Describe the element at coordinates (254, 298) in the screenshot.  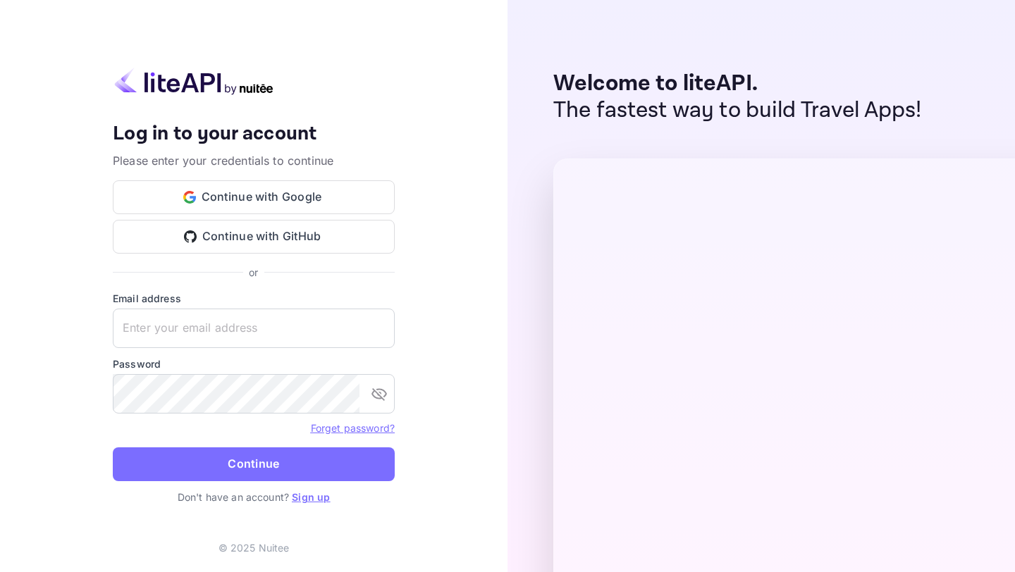
I see `label: Email address` at that location.